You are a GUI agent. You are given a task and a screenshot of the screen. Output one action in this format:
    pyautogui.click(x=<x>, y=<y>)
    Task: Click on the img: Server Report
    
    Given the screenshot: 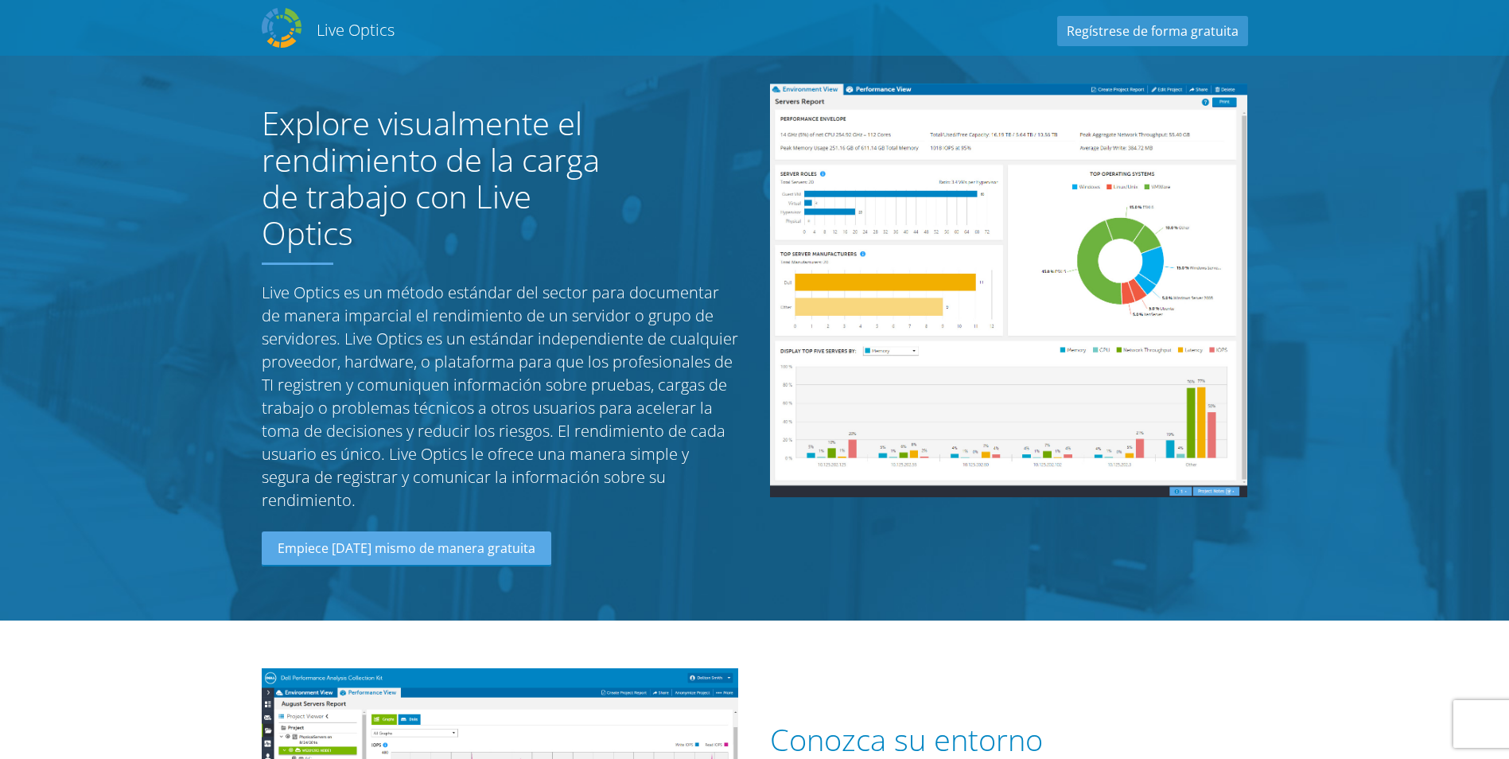 What is the action you would take?
    pyautogui.click(x=1008, y=290)
    